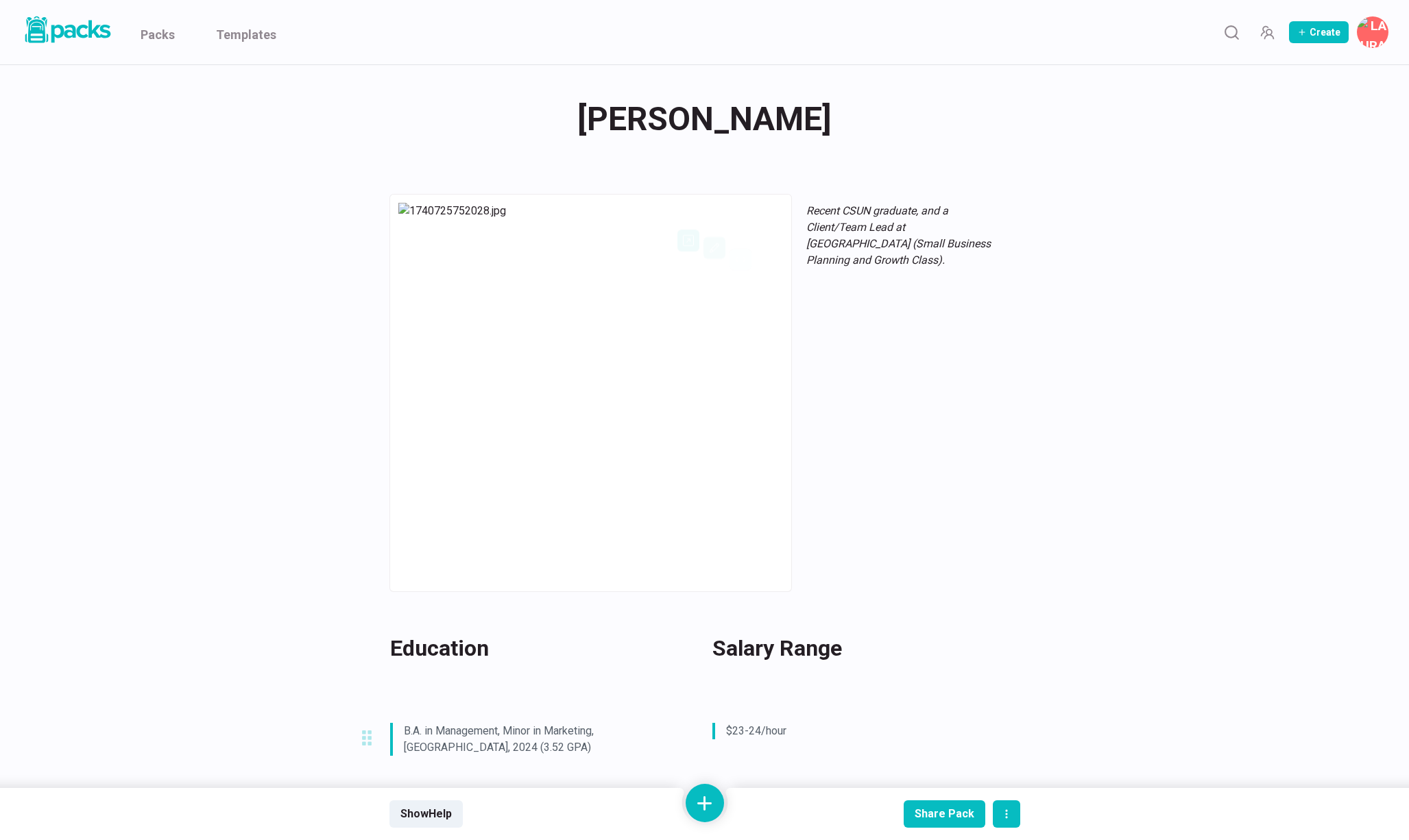  What do you see at coordinates (715, 248) in the screenshot?
I see `button: Edit asset` at bounding box center [715, 248].